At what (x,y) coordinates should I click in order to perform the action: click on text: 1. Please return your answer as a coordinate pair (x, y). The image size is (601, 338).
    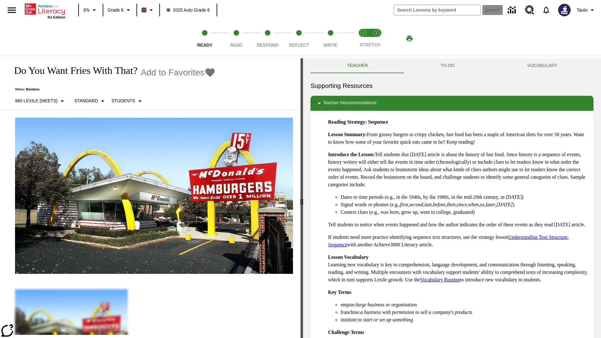
    Looking at the image, I should click on (363, 33).